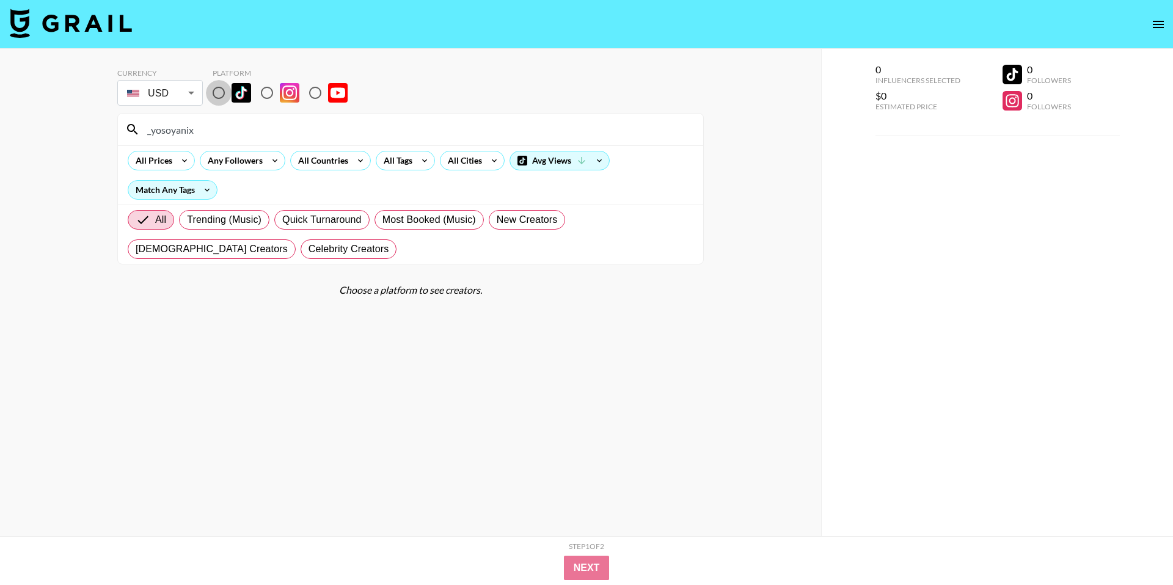 The height and width of the screenshot is (585, 1173). What do you see at coordinates (418, 130) in the screenshot?
I see `input: Search by User Name` at bounding box center [418, 130].